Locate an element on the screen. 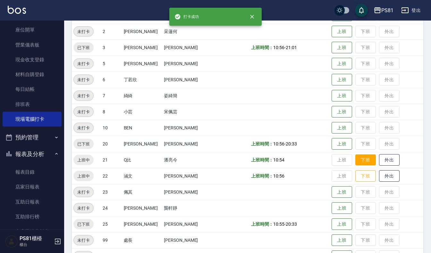  span: 已下班 is located at coordinates (83, 144).